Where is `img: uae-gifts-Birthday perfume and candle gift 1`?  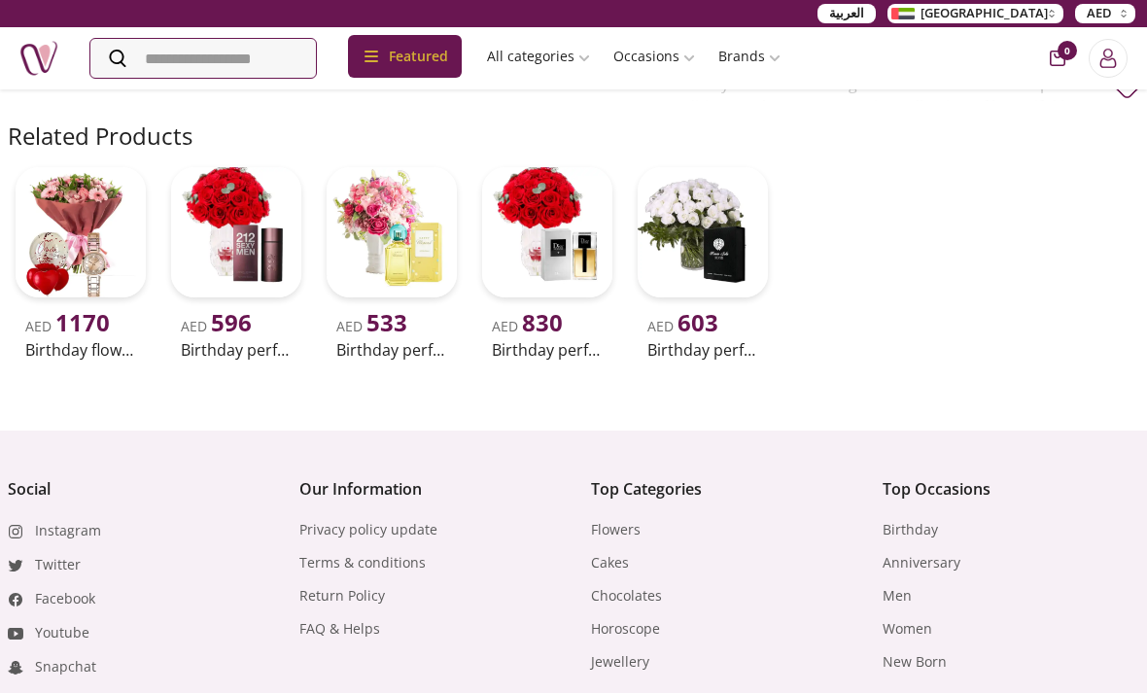
img: uae-gifts-Birthday perfume and candle gift 1 is located at coordinates (236, 232).